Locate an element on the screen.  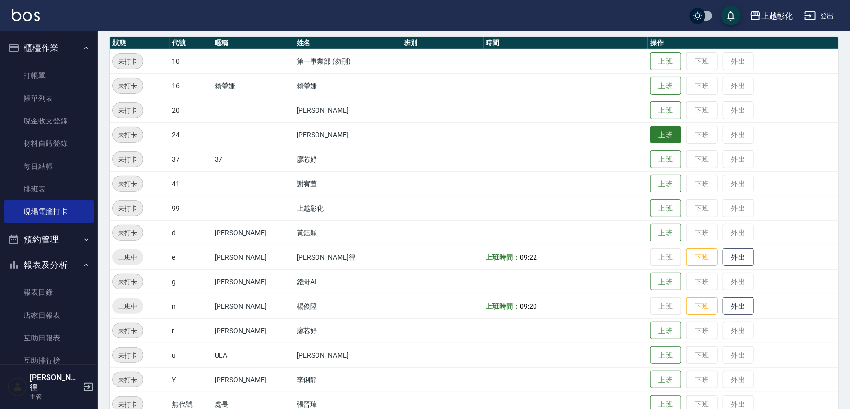
th: 姓名 is located at coordinates (348, 43).